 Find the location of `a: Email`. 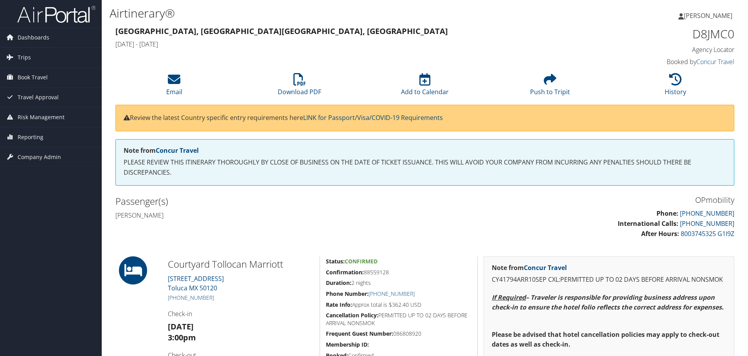

a: Email is located at coordinates (174, 87).